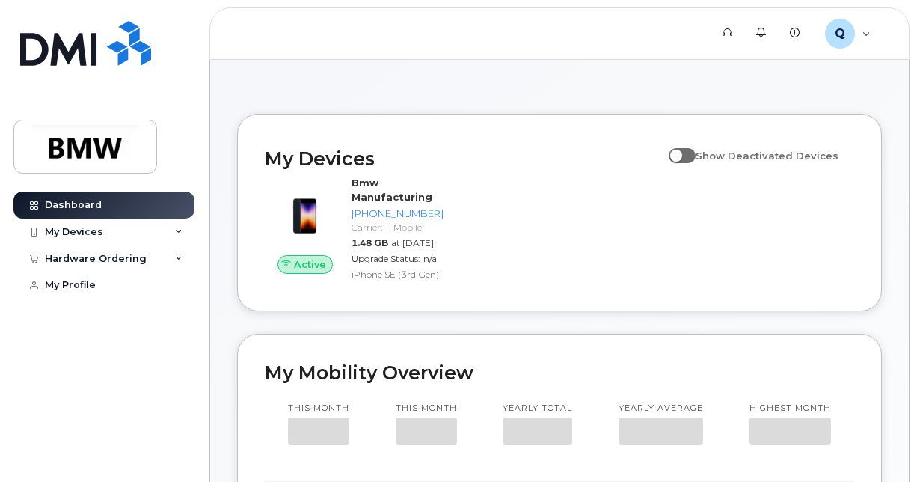 This screenshot has height=482, width=917. I want to click on span: n/a, so click(430, 258).